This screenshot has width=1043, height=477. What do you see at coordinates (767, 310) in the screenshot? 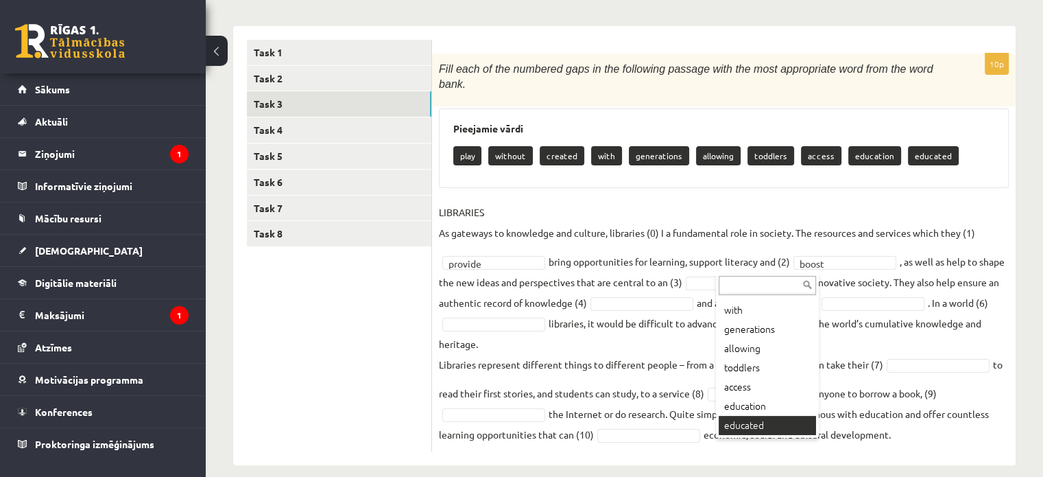
I see `div: with` at bounding box center [767, 310].